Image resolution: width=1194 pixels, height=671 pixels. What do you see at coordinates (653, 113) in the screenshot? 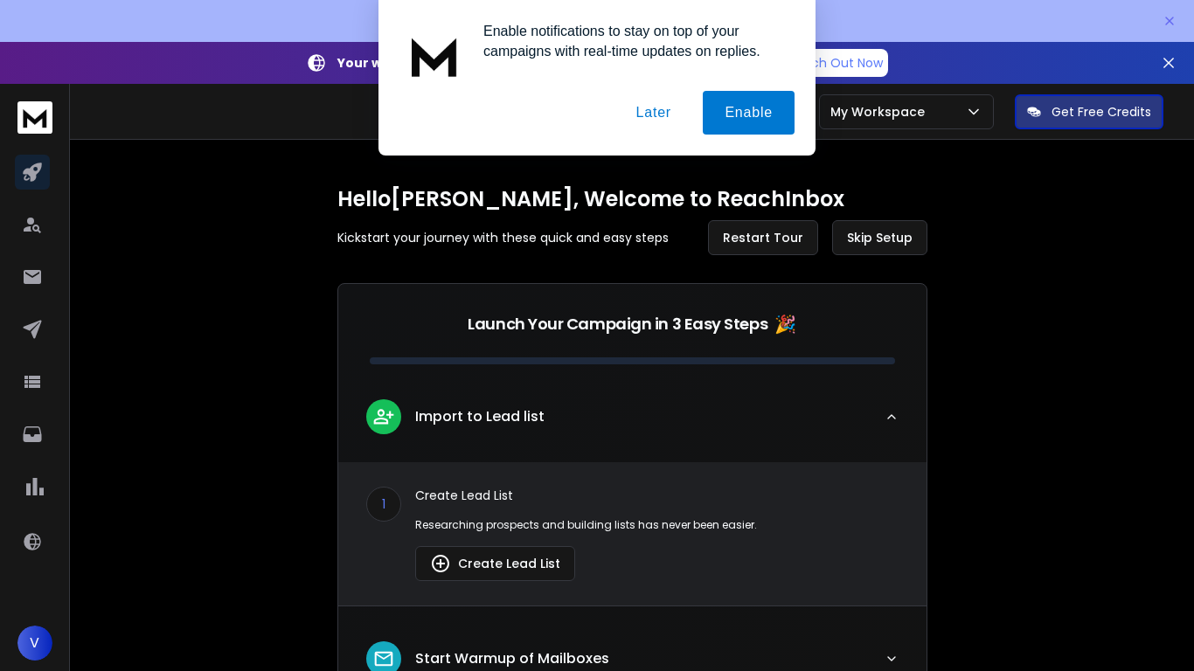
I see `button: Later` at bounding box center [653, 113].